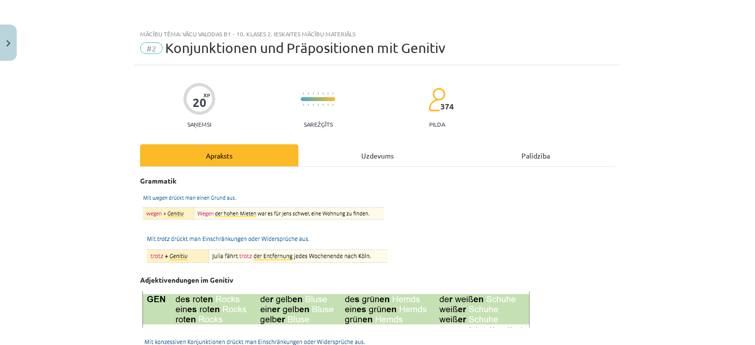 Image resolution: width=755 pixels, height=345 pixels. I want to click on b: Adjektivendungen im Genitiv, so click(187, 280).